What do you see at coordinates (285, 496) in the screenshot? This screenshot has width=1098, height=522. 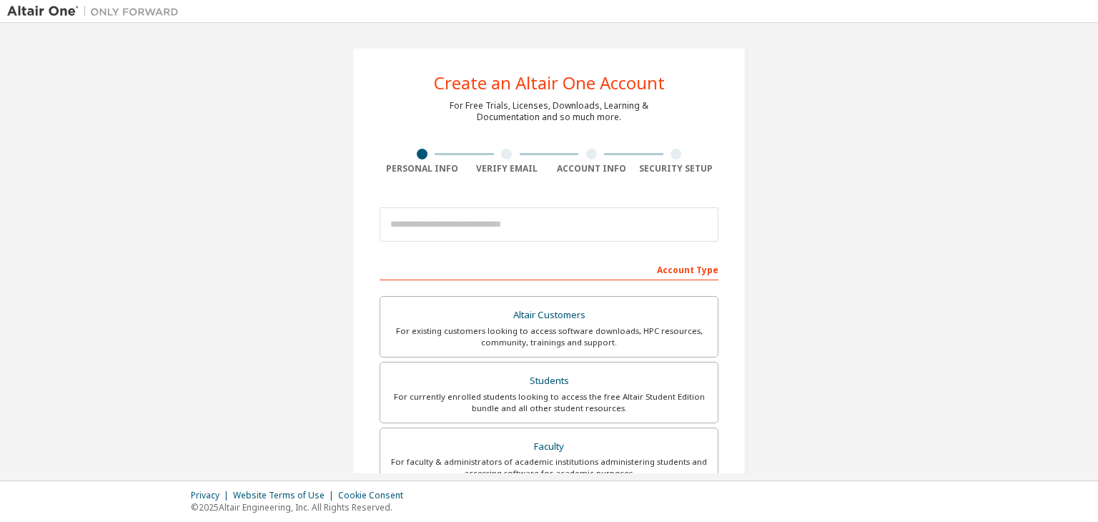 I see `div: Website Terms of Use` at bounding box center [285, 496].